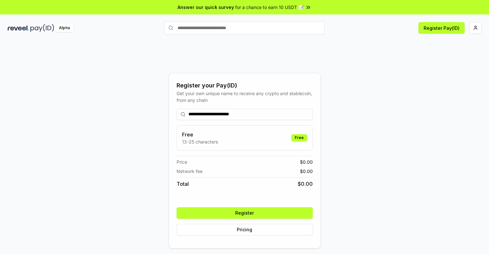 Image resolution: width=489 pixels, height=254 pixels. What do you see at coordinates (18, 28) in the screenshot?
I see `img: reveel_dark` at bounding box center [18, 28].